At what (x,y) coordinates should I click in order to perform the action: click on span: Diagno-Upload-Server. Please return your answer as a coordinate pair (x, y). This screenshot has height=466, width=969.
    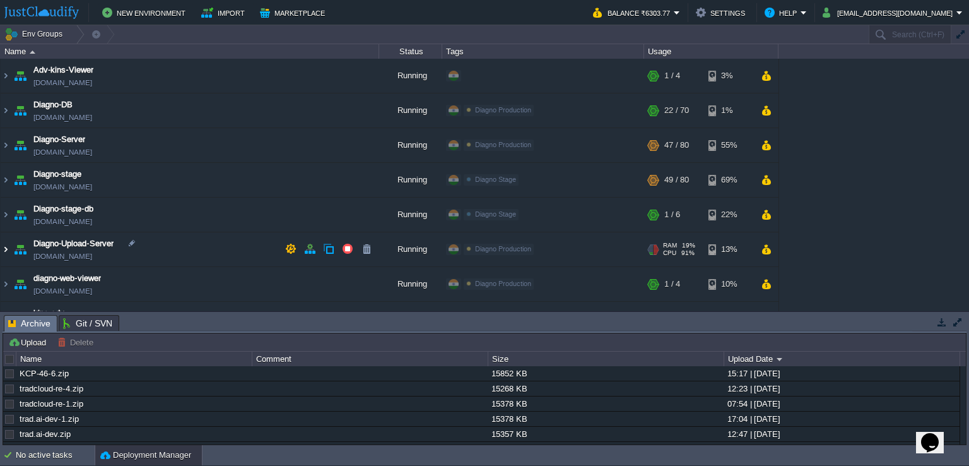
    Looking at the image, I should click on (73, 244).